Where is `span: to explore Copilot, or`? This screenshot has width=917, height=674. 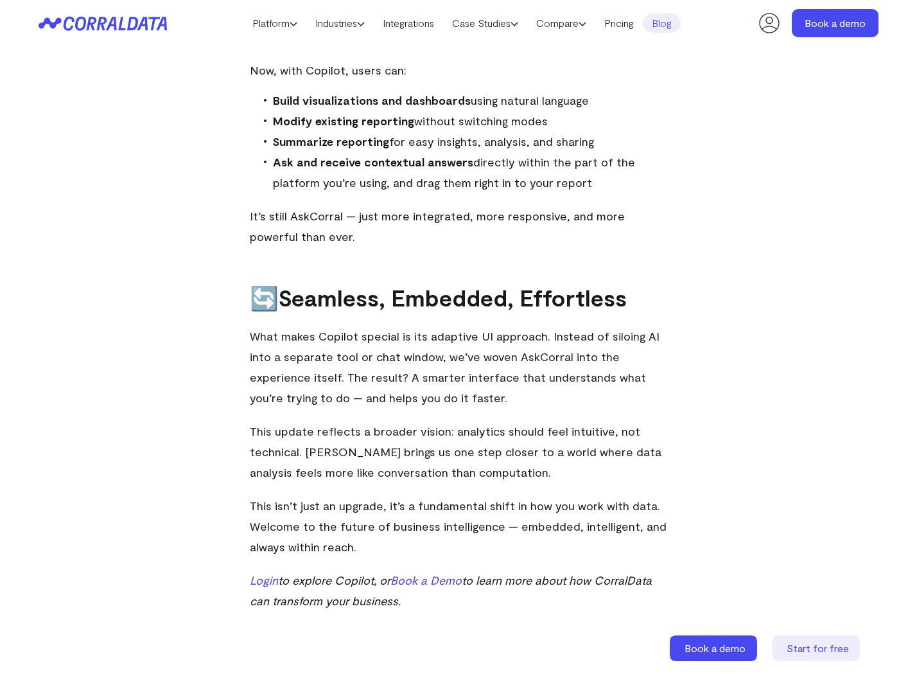 span: to explore Copilot, or is located at coordinates (334, 580).